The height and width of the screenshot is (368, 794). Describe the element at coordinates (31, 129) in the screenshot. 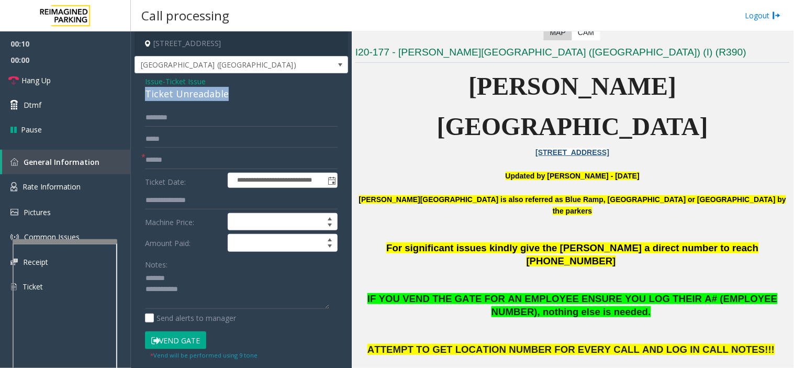

I see `span: Pause` at that location.